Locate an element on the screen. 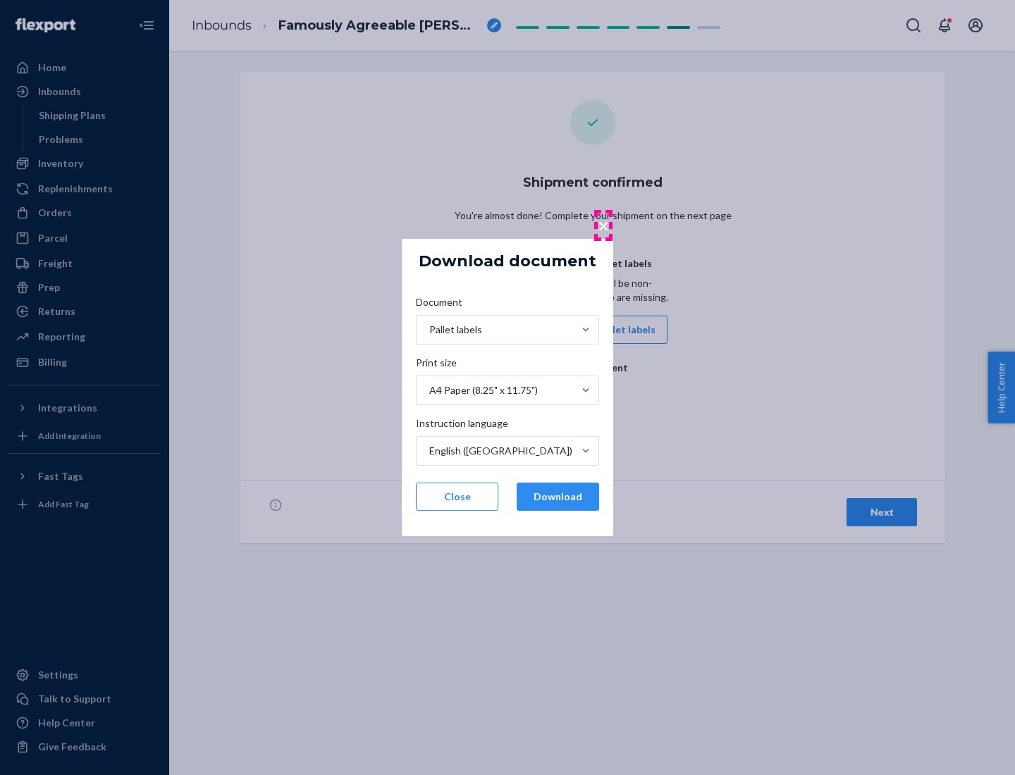 The height and width of the screenshot is (775, 1015). div: A4 Paper (8.25" x 11.75") is located at coordinates (483, 390).